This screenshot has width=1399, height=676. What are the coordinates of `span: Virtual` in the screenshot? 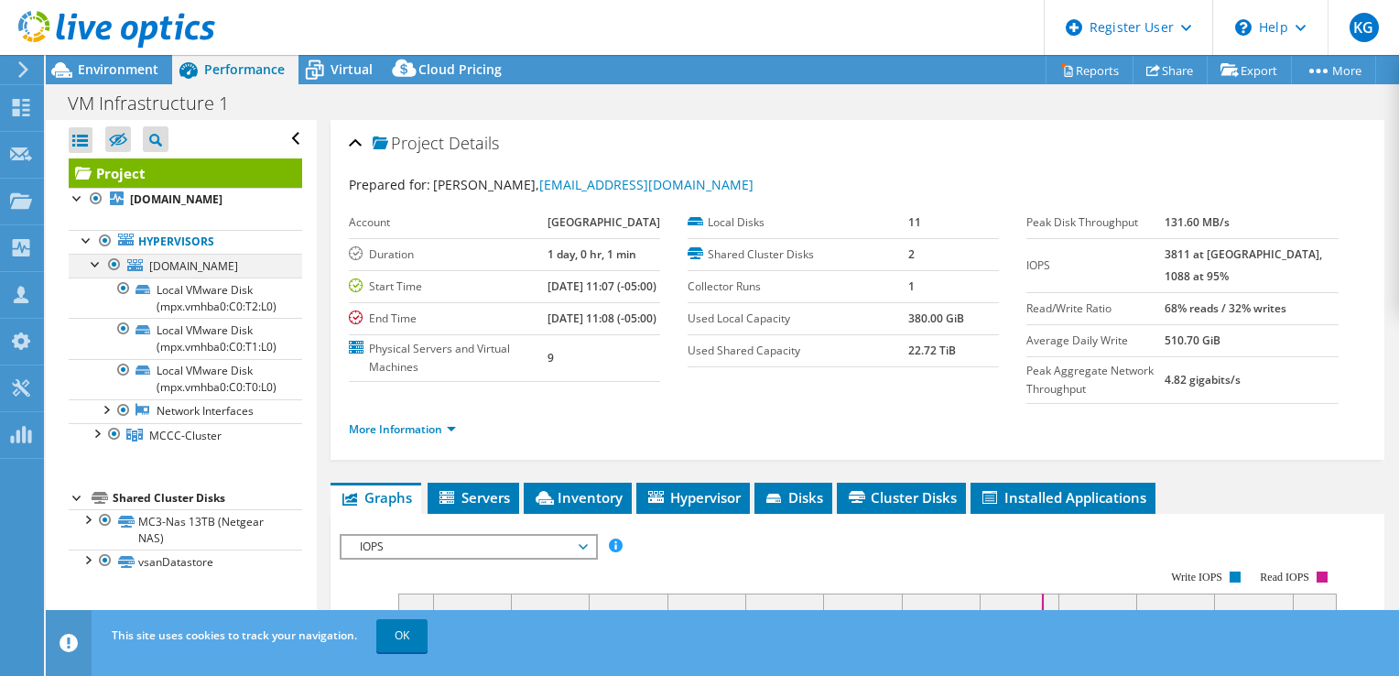 It's located at (351, 69).